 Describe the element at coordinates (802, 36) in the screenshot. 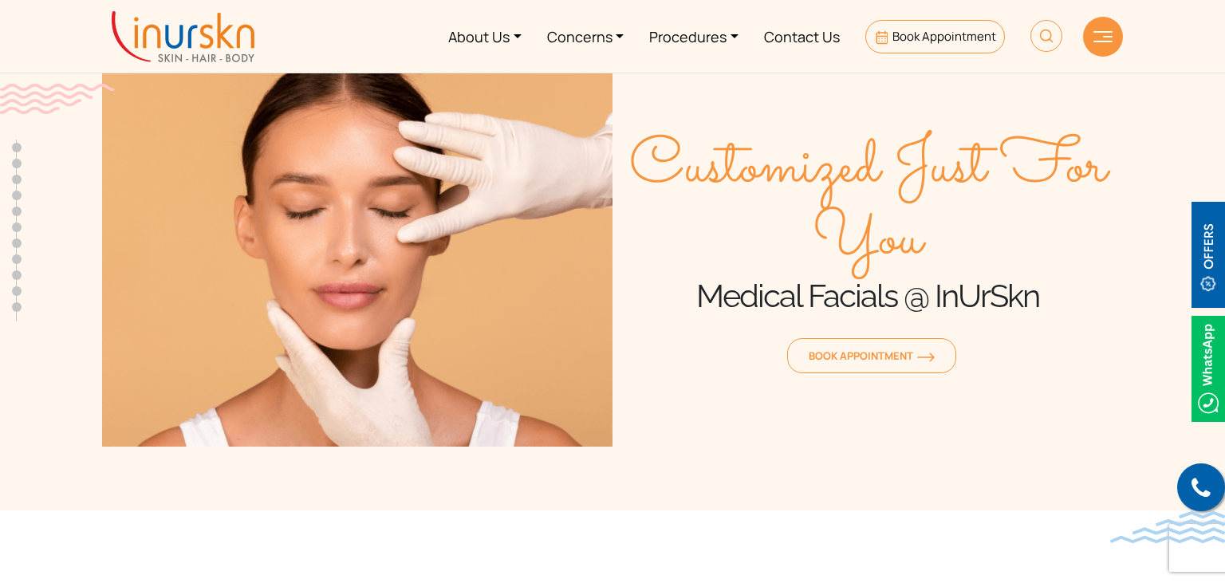

I see `a: Contact Us` at that location.